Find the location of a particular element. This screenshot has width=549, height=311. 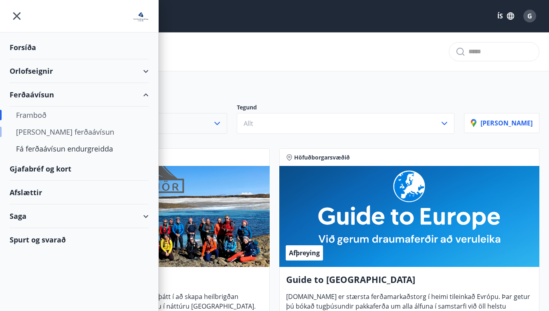

button: ÍS is located at coordinates (506, 16).